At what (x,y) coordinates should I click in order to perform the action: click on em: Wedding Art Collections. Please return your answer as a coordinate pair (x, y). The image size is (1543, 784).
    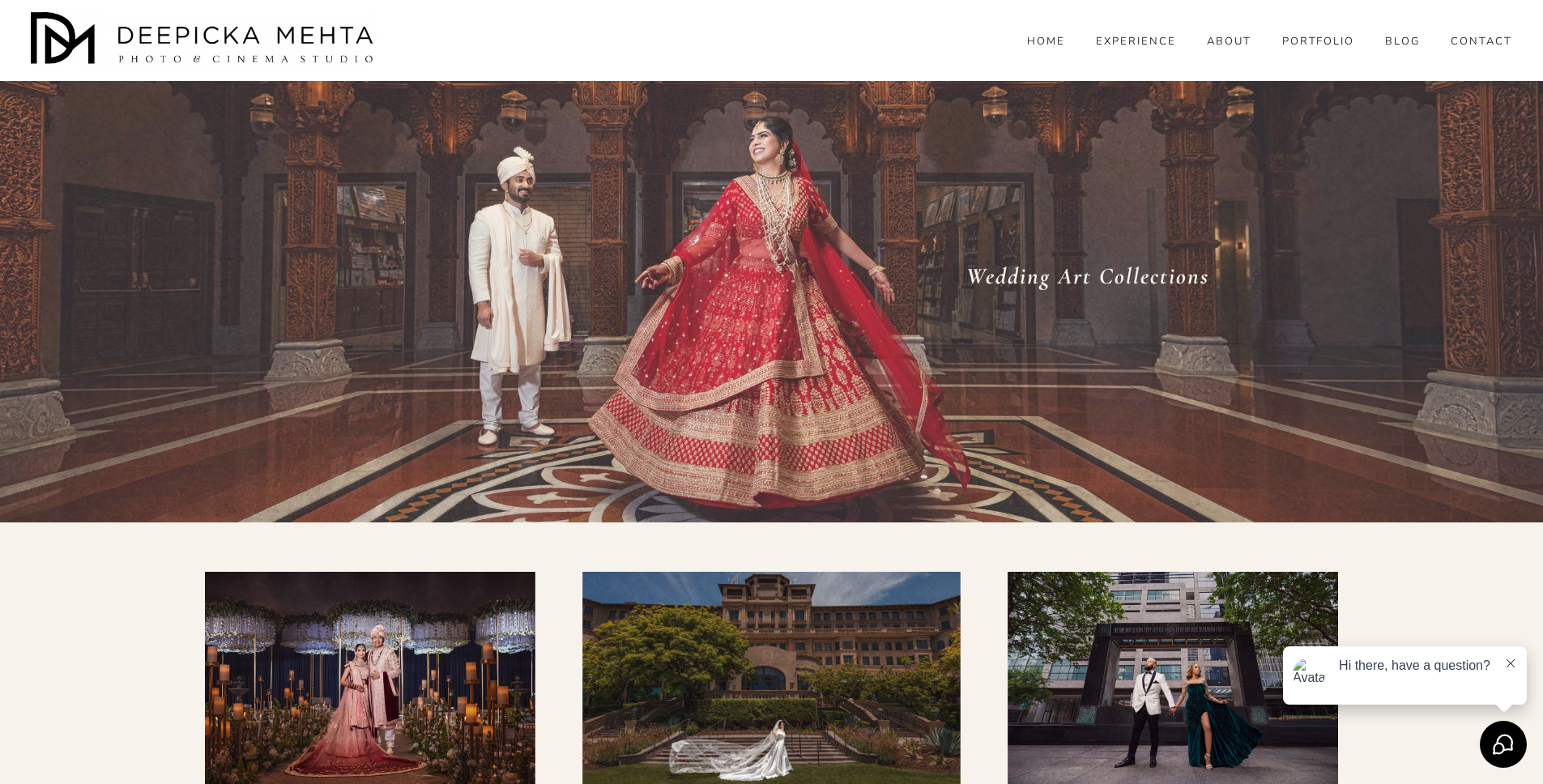
    Looking at the image, I should click on (1088, 276).